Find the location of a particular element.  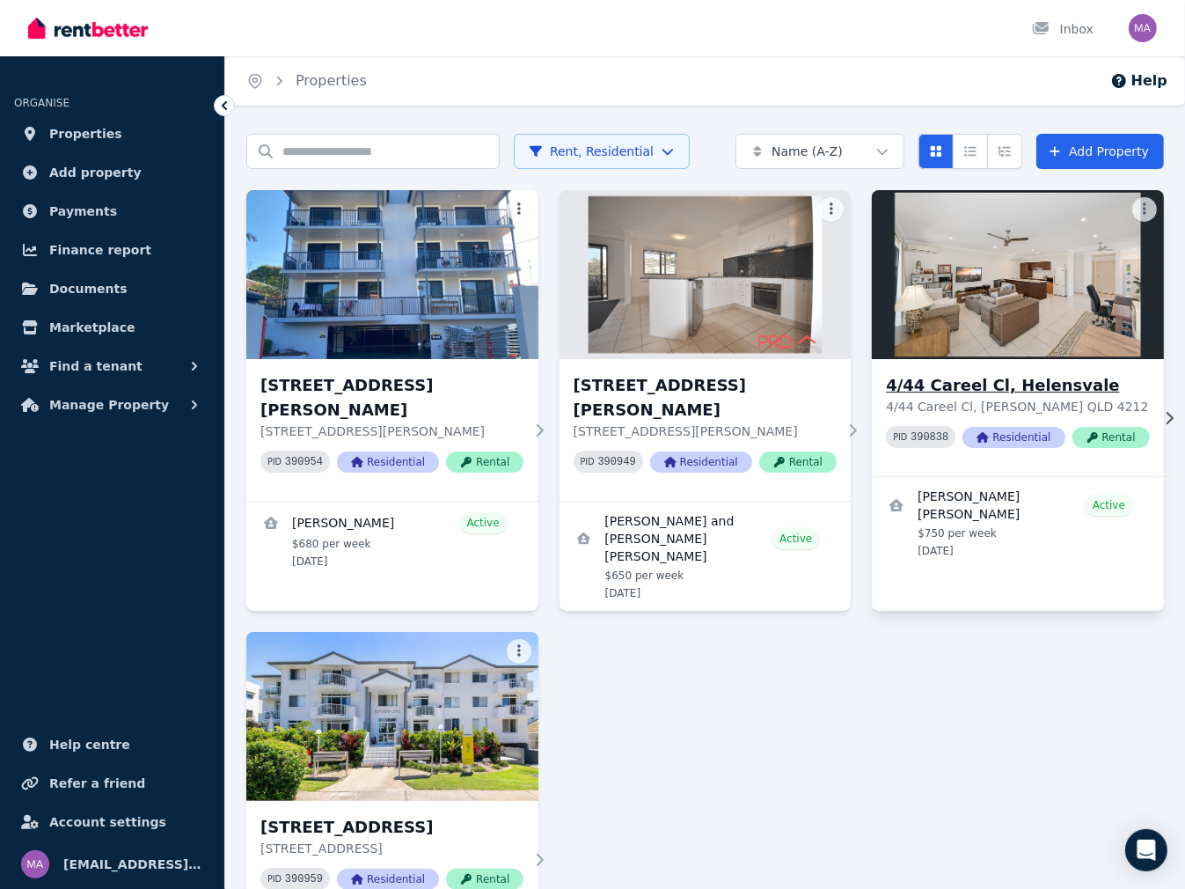

span: Add property is located at coordinates (95, 172).